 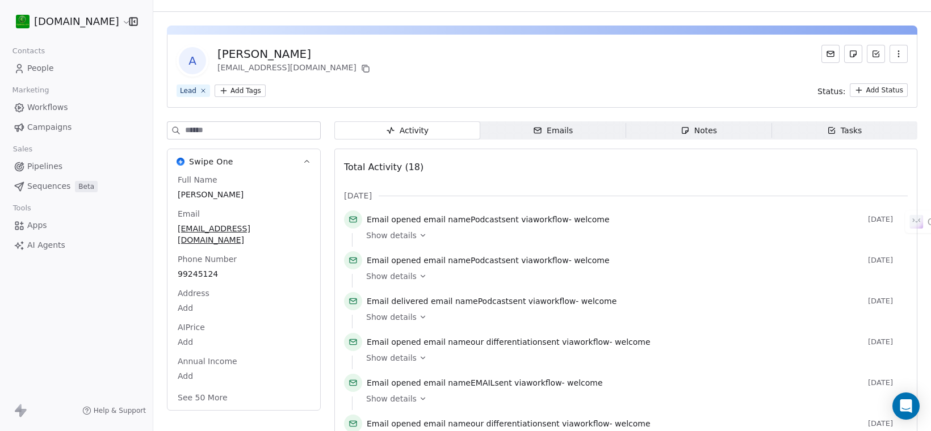 I want to click on span: Status:, so click(x=831, y=91).